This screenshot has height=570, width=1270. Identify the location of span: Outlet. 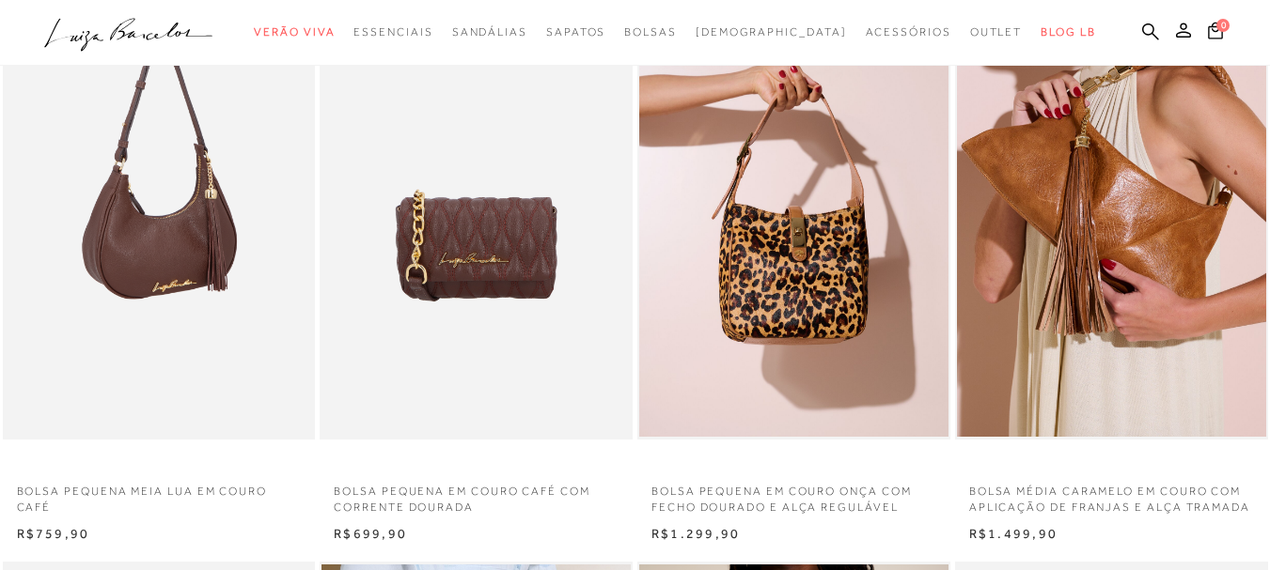
(996, 32).